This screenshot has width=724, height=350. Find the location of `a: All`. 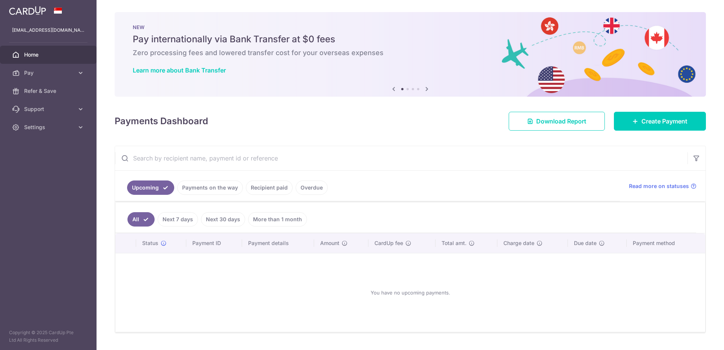

a: All is located at coordinates (141, 219).